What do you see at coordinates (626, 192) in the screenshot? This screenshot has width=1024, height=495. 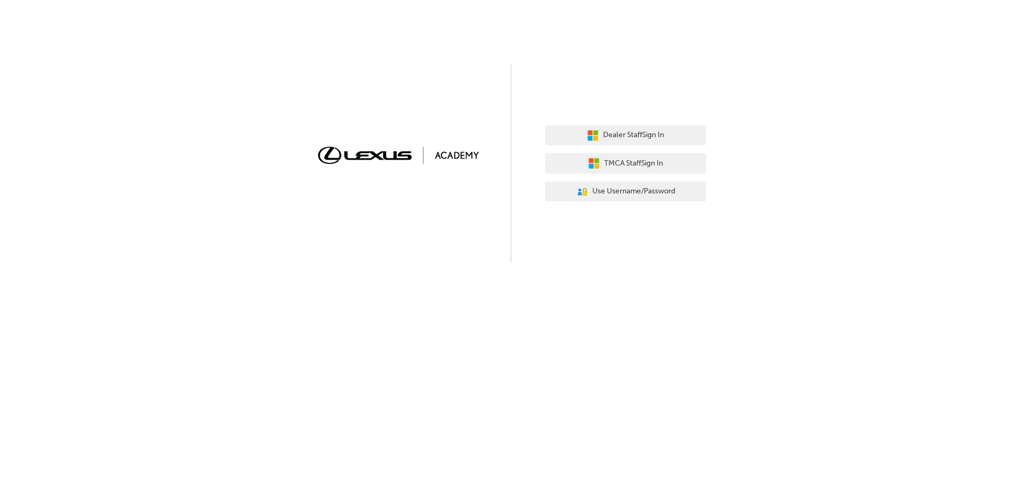 I see `button: Use Username/Password` at bounding box center [626, 192].